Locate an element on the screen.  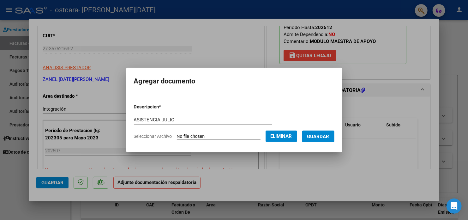
div: Open Intercom Messenger is located at coordinates (454, 206).